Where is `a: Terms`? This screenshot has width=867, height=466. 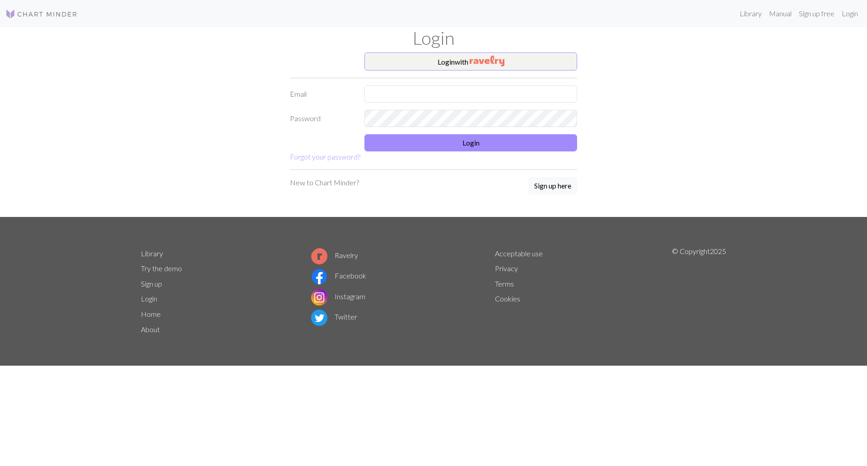
a: Terms is located at coordinates (505, 283).